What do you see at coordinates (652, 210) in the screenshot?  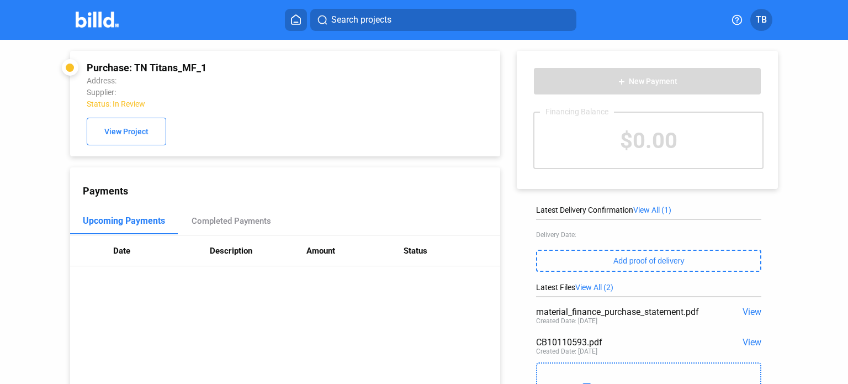 I see `span: View All (1)` at bounding box center [652, 210].